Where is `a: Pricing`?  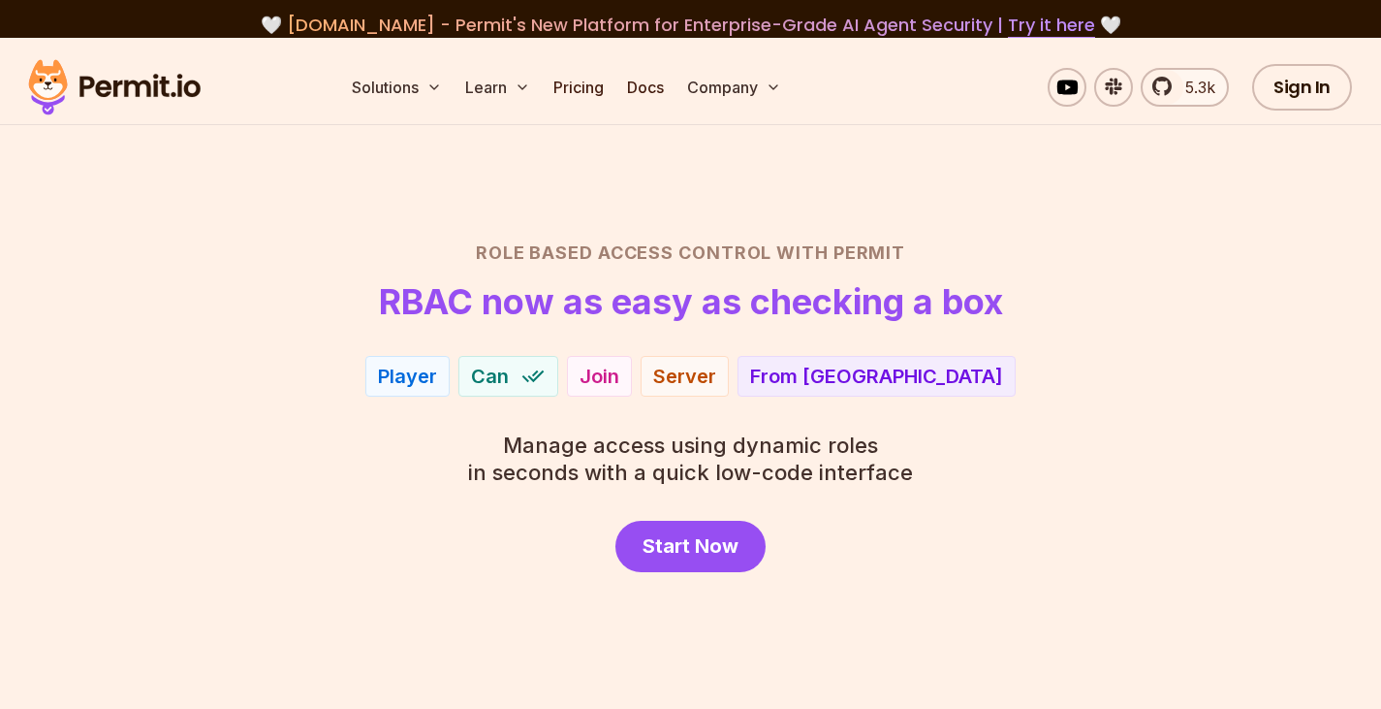
a: Pricing is located at coordinates (579, 87).